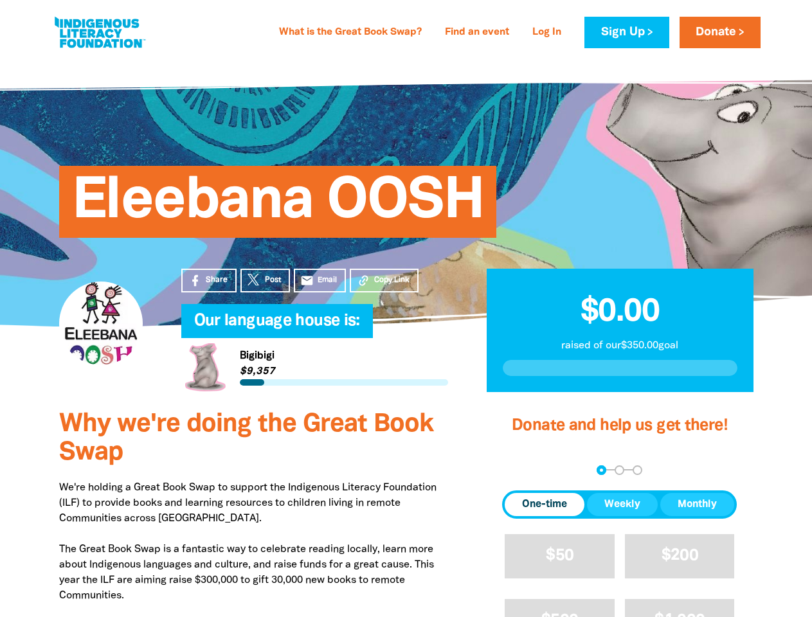 This screenshot has height=617, width=812. I want to click on button: Weekly, so click(622, 505).